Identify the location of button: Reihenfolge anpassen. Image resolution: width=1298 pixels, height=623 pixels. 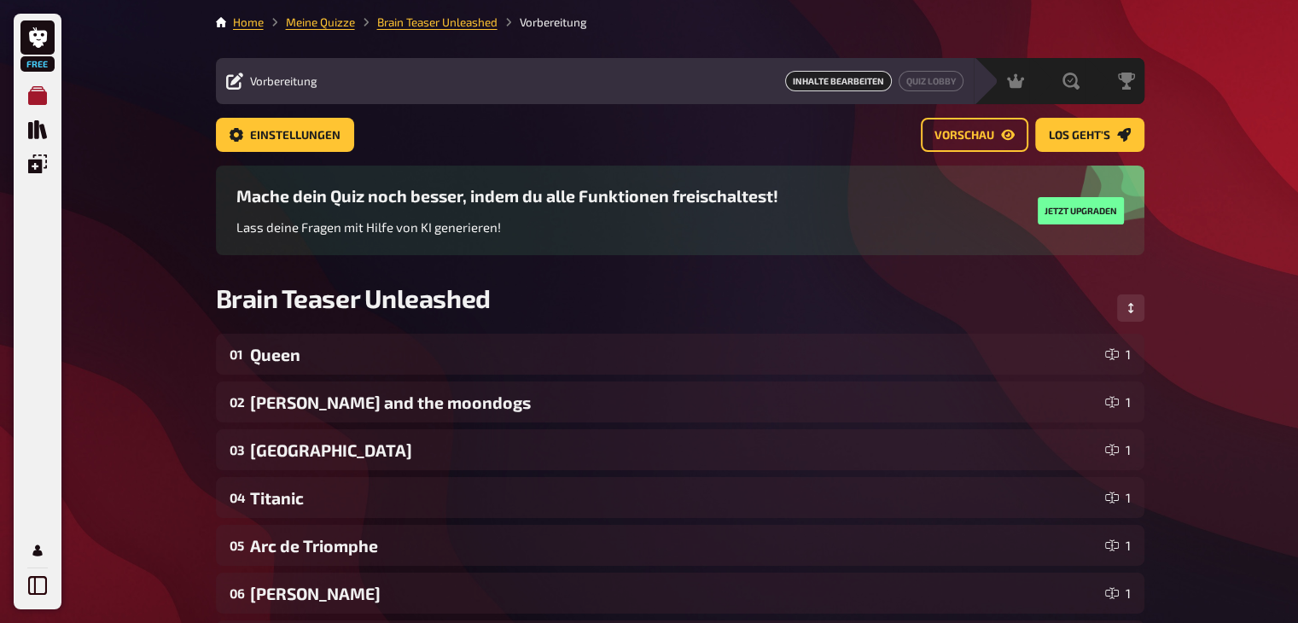
(1131, 308).